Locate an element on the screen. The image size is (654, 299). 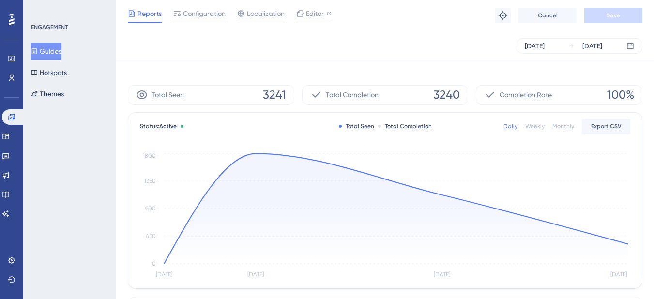
span: Total Completion is located at coordinates (352, 95).